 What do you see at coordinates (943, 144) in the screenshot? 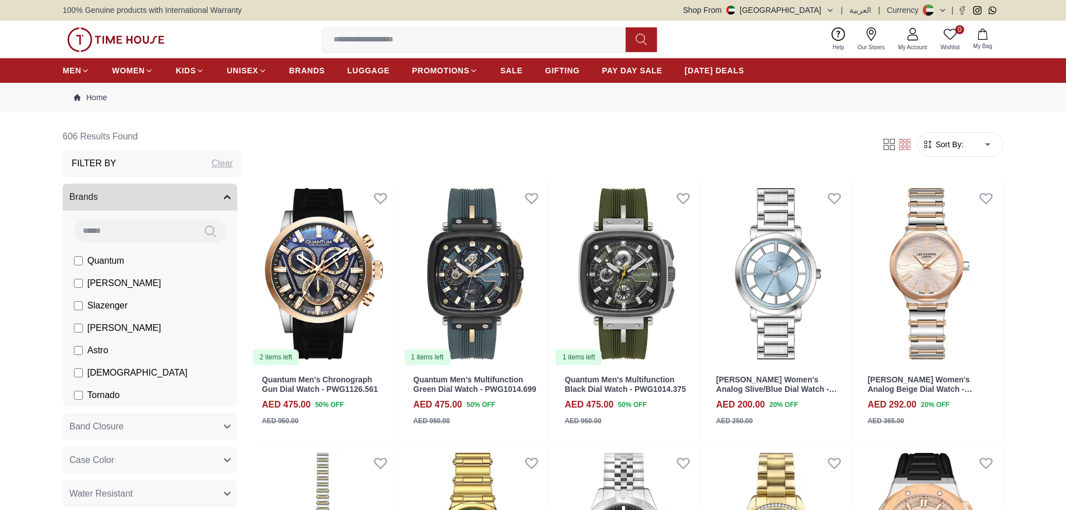
I see `button: Sort By:` at bounding box center [943, 144].